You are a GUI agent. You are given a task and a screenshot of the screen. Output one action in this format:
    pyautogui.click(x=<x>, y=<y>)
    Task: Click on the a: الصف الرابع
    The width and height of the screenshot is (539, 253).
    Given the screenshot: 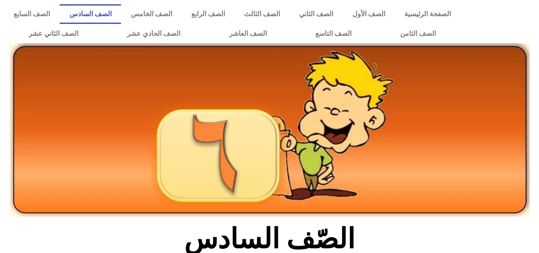 What is the action you would take?
    pyautogui.click(x=208, y=14)
    